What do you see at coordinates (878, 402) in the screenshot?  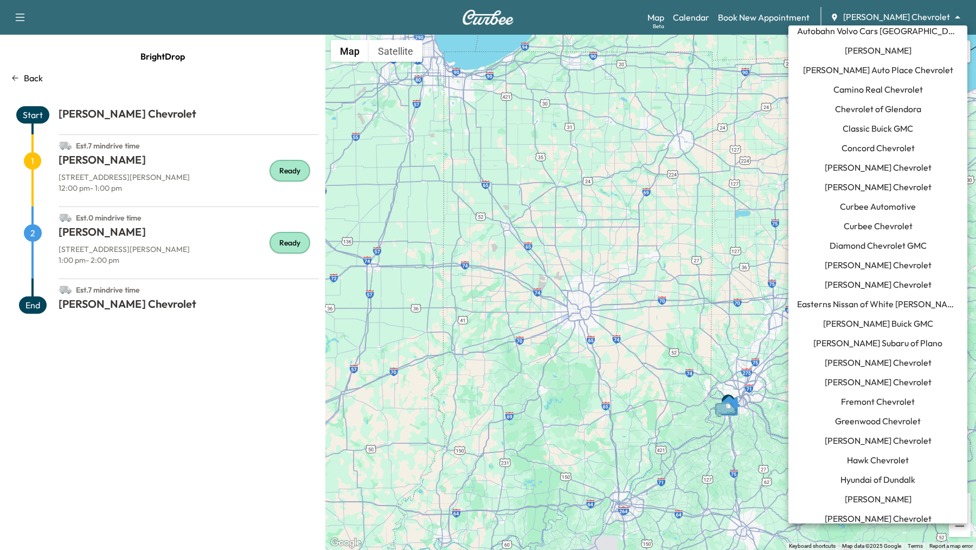 I see `span: Fremont Chevrolet` at bounding box center [878, 402].